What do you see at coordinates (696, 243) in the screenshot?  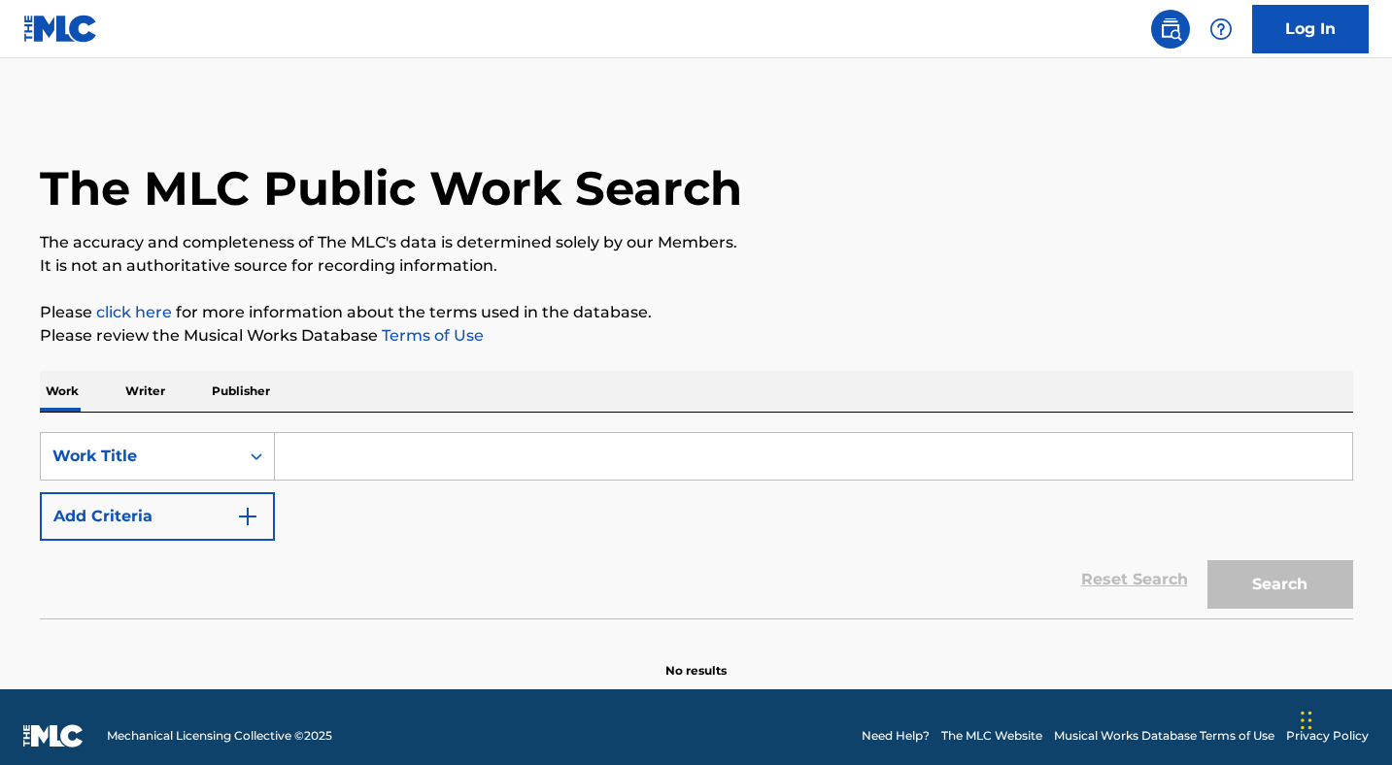 I see `p: The accuracy and completeness of The MLC's data is determined solely by our Members.` at bounding box center [696, 243].